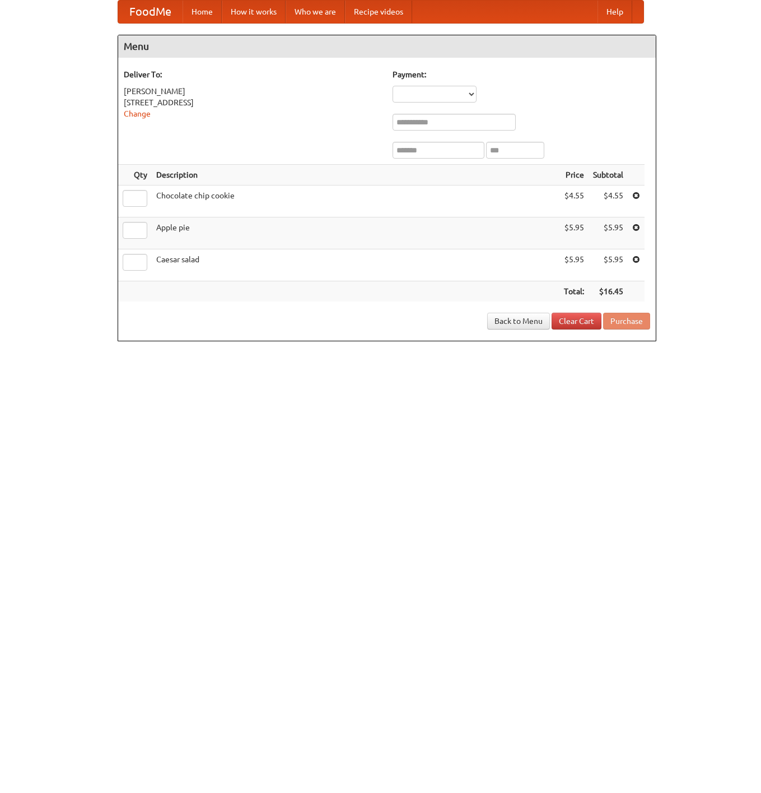  Describe the element at coordinates (574, 291) in the screenshot. I see `th: Total:` at that location.